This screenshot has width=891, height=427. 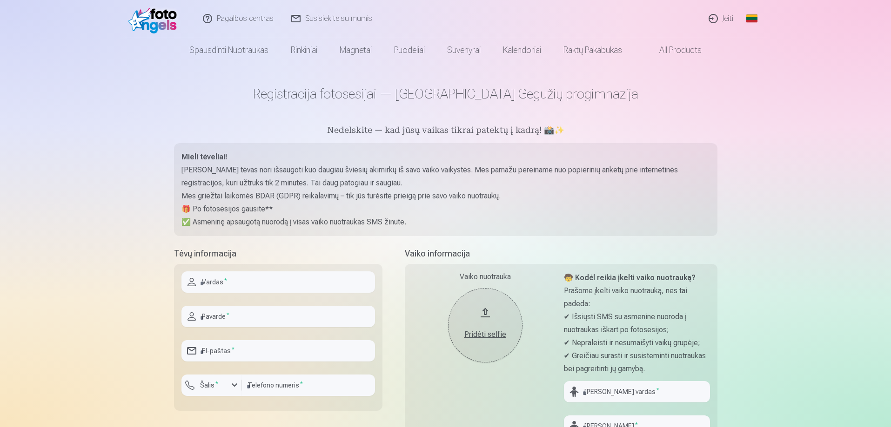 What do you see at coordinates (637, 324) in the screenshot?
I see `p: ✔ Išsiųsti SMS su asmenine nuoroda į nuotraukas iškart po fotosesijos;` at bounding box center [637, 324].